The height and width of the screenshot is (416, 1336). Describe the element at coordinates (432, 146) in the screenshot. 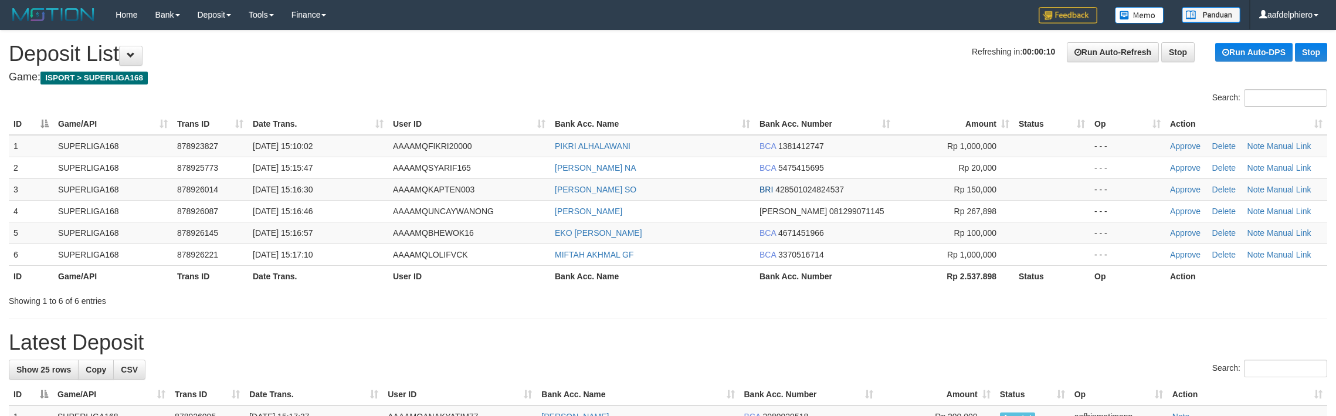

I see `span: AAAAMQFIKRI20000` at that location.